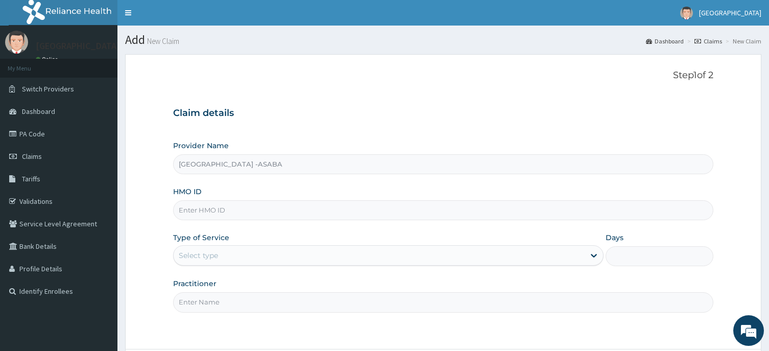  What do you see at coordinates (201, 146) in the screenshot?
I see `label: Provider Name` at bounding box center [201, 146].